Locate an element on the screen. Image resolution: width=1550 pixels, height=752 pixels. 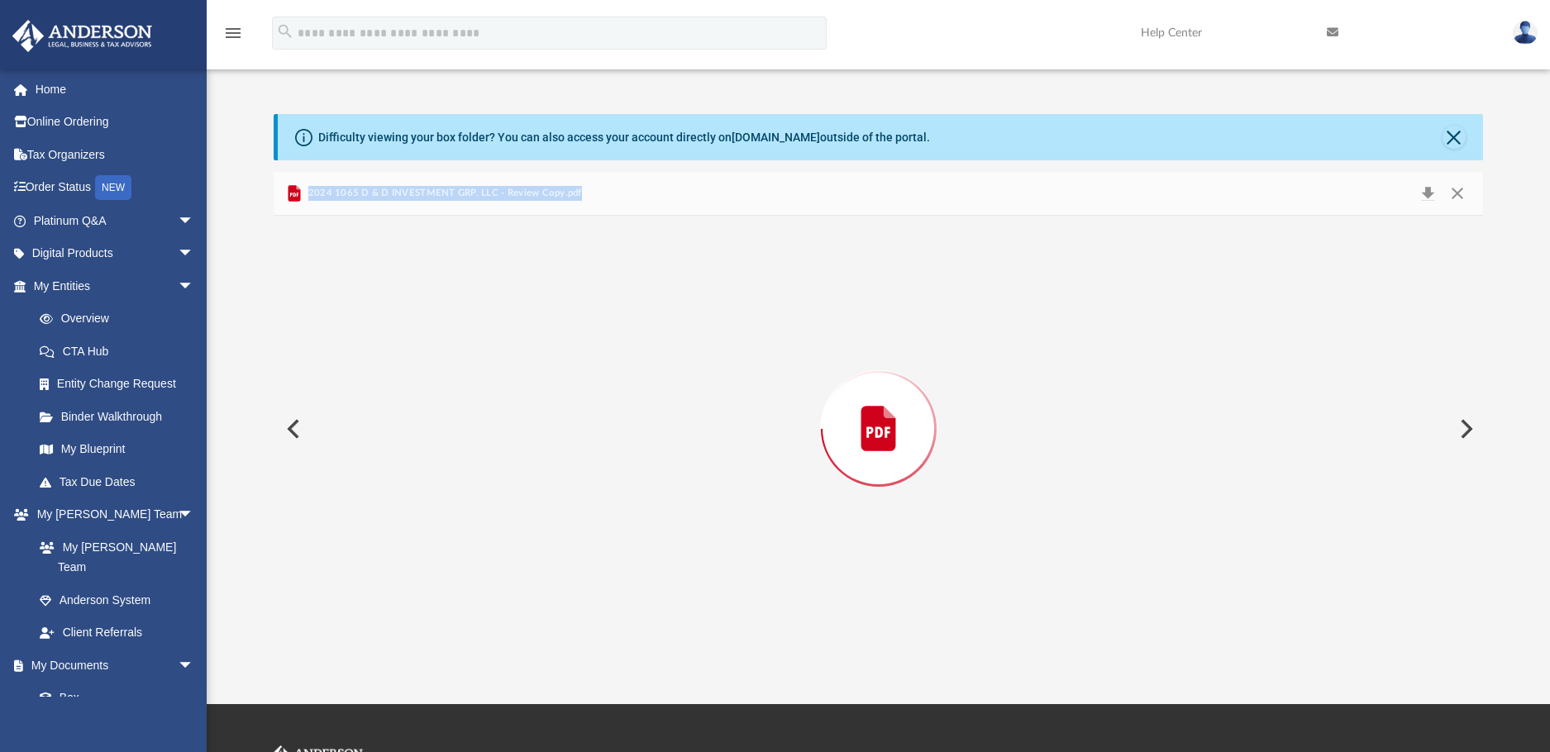
a: Tax Due Dates is located at coordinates (121, 482).